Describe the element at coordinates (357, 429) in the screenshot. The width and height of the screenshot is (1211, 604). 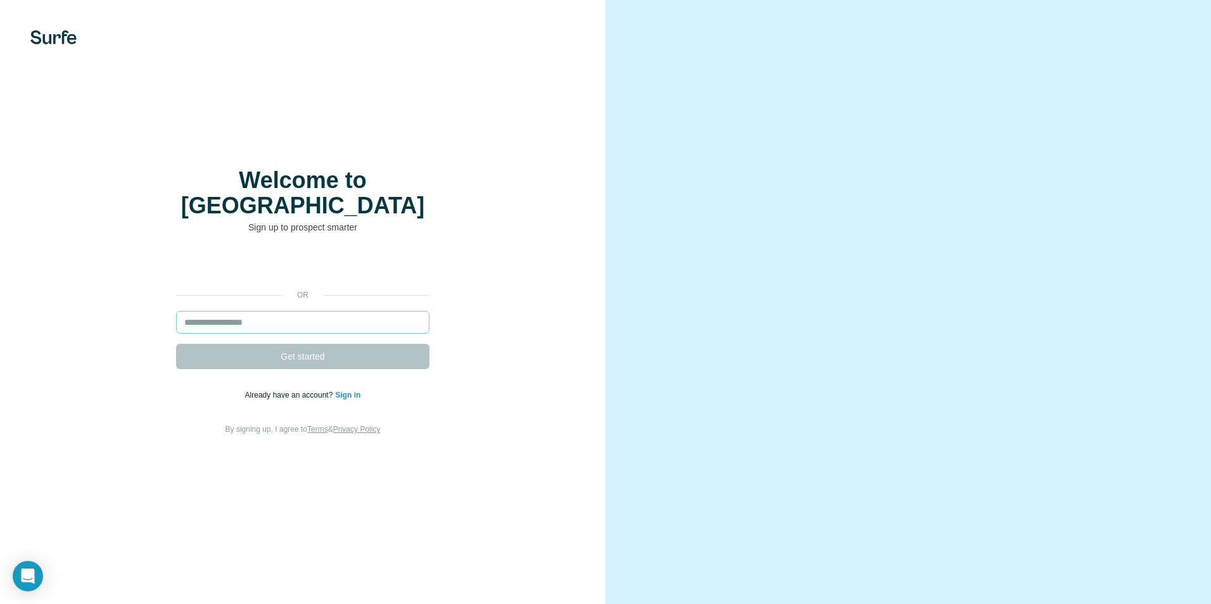
I see `a: Privacy Policy` at that location.